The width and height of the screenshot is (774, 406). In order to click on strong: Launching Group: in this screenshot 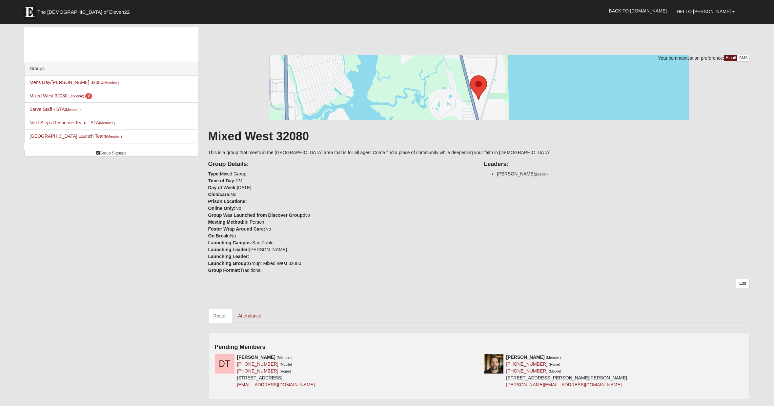, I will do `click(228, 263)`.